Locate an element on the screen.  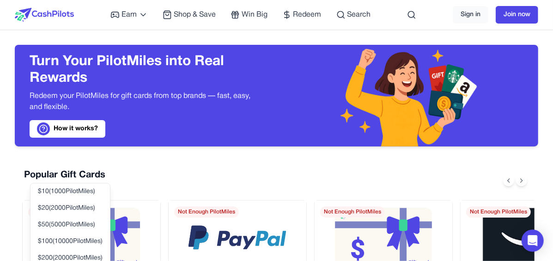
span: $ 50 ( 5000 PilotMiles) is located at coordinates (66, 225).